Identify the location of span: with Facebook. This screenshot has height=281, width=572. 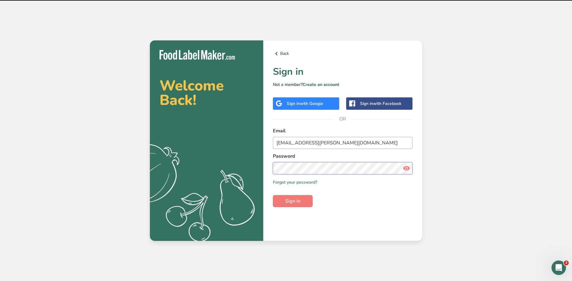
(387, 103).